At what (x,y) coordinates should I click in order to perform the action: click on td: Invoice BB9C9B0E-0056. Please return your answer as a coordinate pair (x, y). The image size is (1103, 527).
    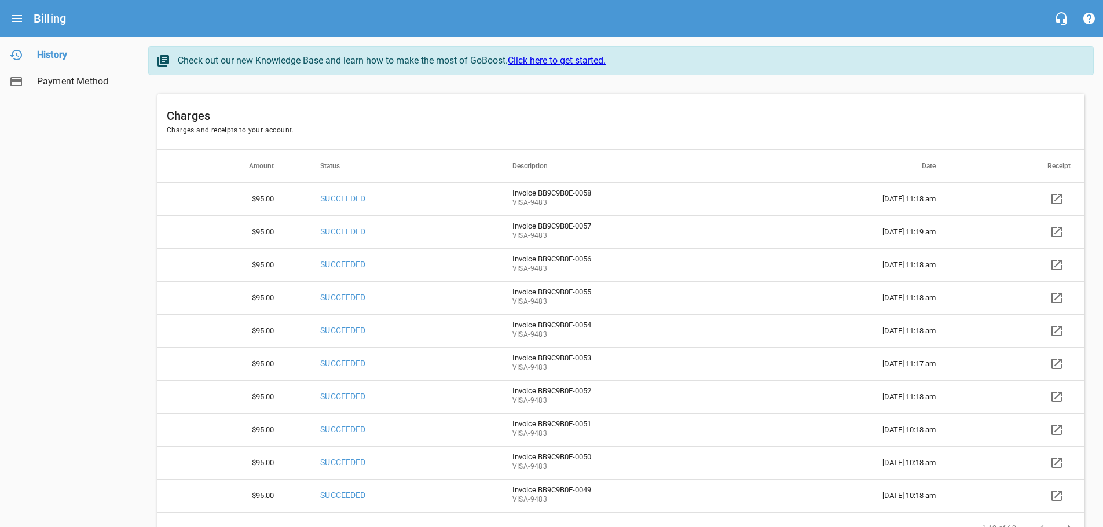
    Looking at the image, I should click on (629, 265).